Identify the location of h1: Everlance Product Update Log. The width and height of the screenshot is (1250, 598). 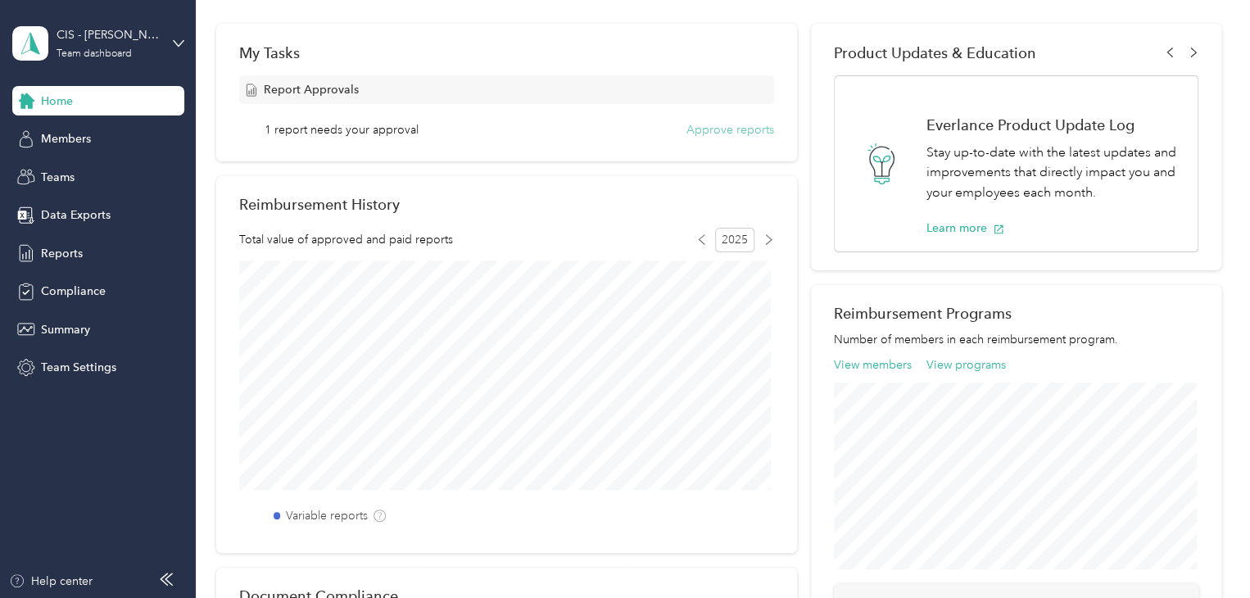
(1054, 125).